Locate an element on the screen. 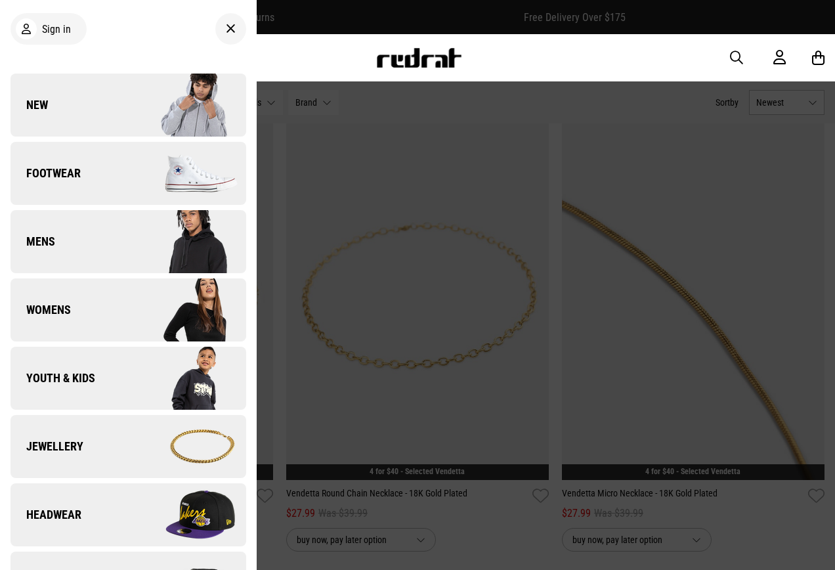  span: Headwear is located at coordinates (46, 515).